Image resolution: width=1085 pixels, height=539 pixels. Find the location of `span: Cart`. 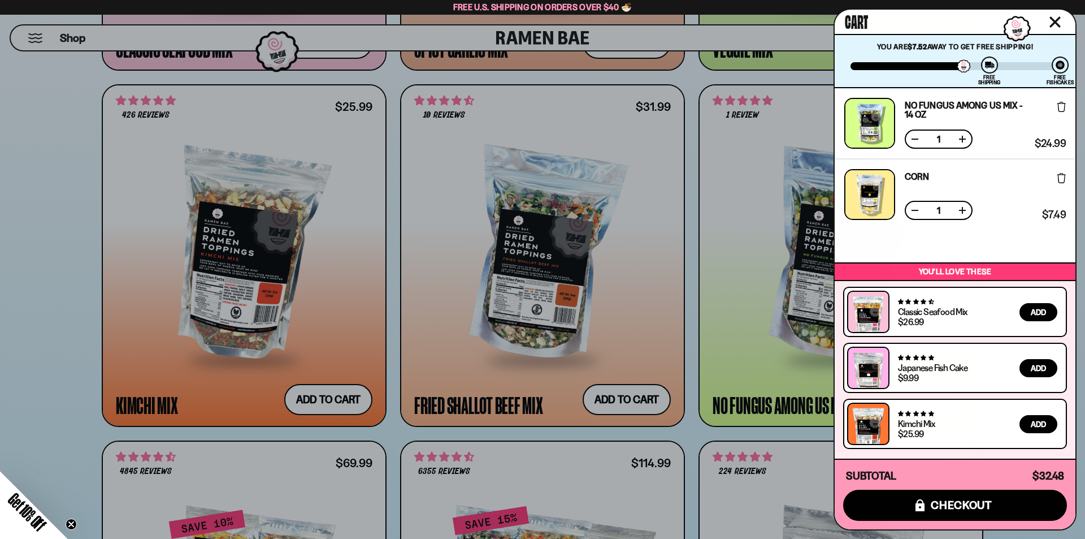

span: Cart is located at coordinates (856, 20).